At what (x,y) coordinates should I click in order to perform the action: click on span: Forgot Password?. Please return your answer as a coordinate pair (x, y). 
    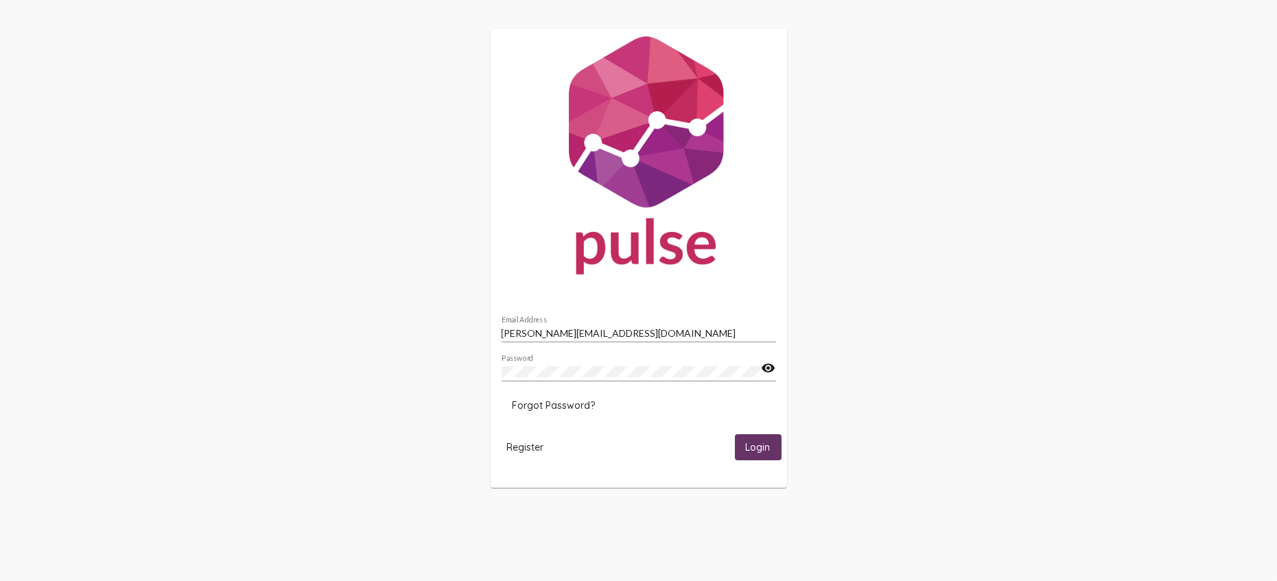
    Looking at the image, I should click on (554, 406).